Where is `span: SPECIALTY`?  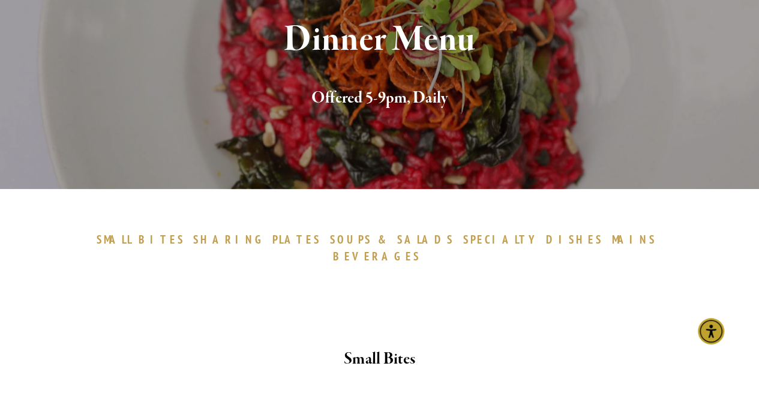 span: SPECIALTY is located at coordinates (502, 239).